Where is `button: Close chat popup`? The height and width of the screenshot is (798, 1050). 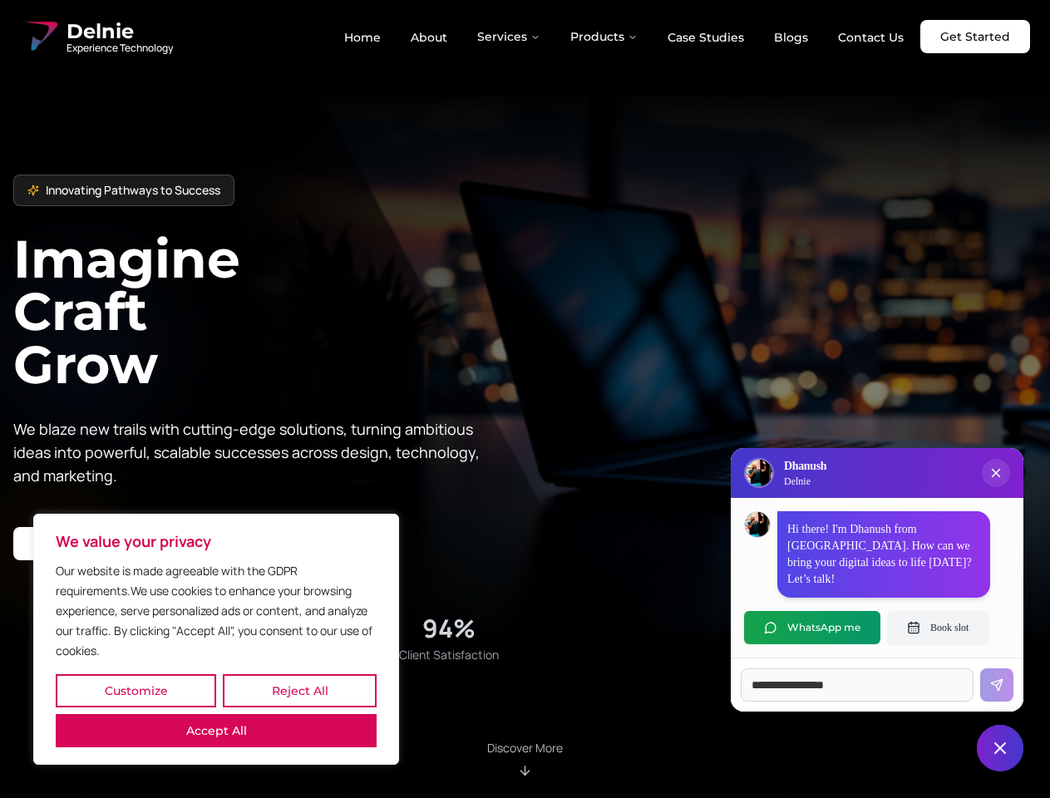 button: Close chat popup is located at coordinates (996, 473).